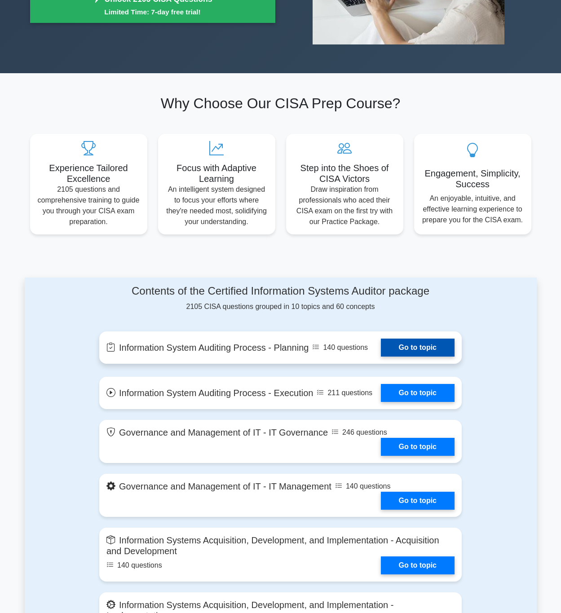 The image size is (561, 613). I want to click on h5: Step into the Shoes of CISA Victors, so click(345, 173).